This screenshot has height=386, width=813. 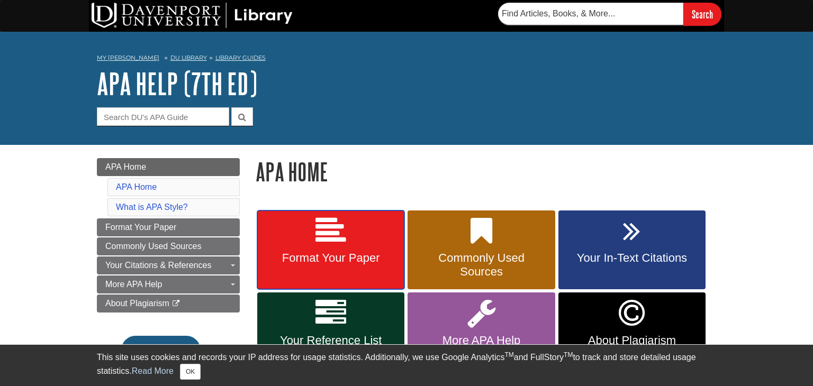 What do you see at coordinates (331, 341) in the screenshot?
I see `span: Your Reference List` at bounding box center [331, 341].